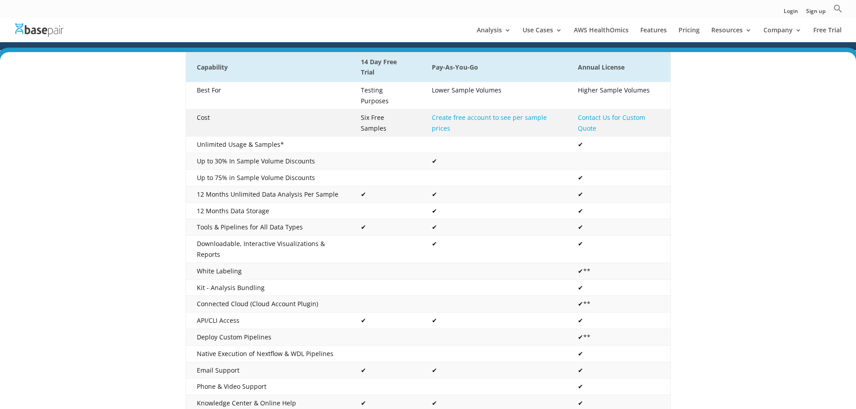 The width and height of the screenshot is (856, 409). I want to click on td: Best For, so click(268, 96).